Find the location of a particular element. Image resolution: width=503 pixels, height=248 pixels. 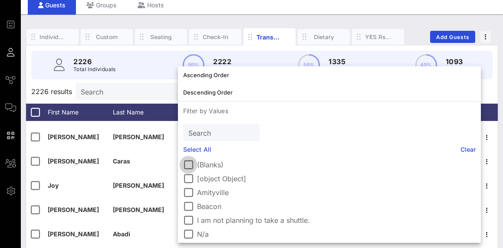

span: Caras is located at coordinates (122, 161).